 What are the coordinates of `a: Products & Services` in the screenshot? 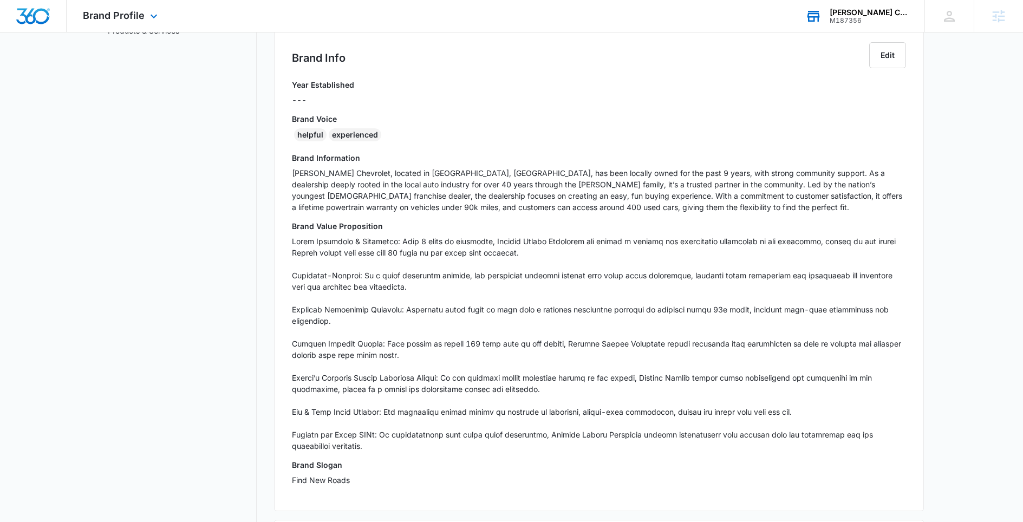 It's located at (144, 30).